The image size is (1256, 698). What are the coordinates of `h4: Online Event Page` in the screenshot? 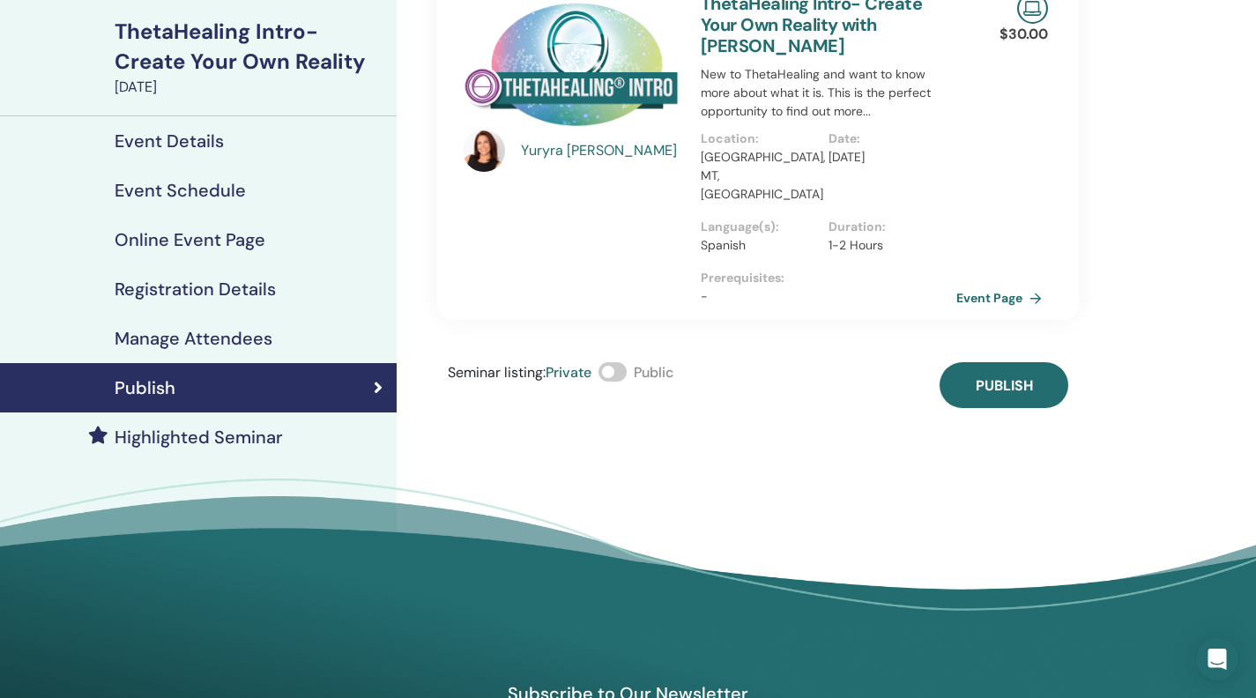 It's located at (189, 240).